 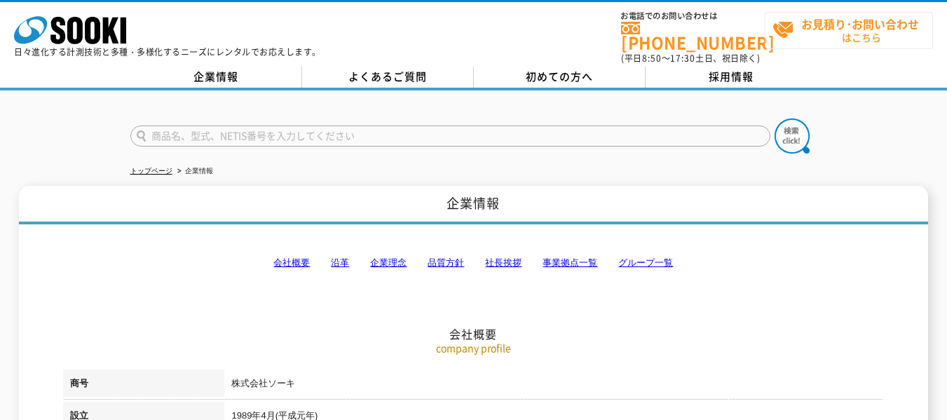 I want to click on a: 初めての方へ, so click(x=559, y=77).